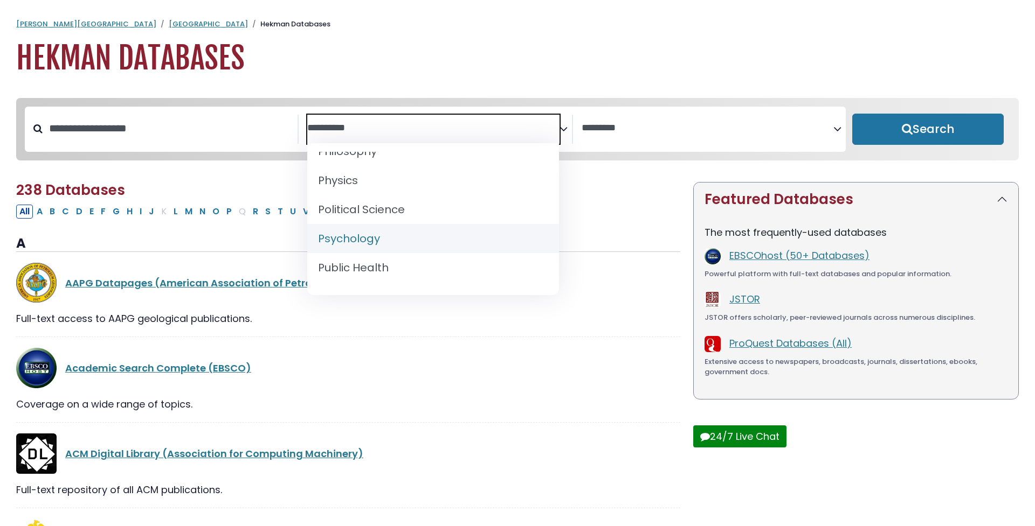 This screenshot has height=526, width=1035. I want to click on button: All, so click(24, 212).